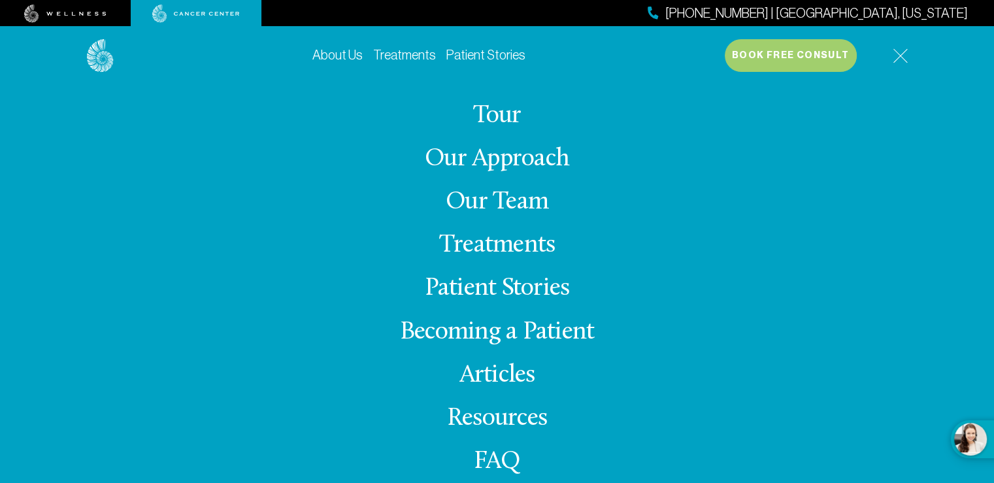  What do you see at coordinates (497, 375) in the screenshot?
I see `a: Articles` at bounding box center [497, 375].